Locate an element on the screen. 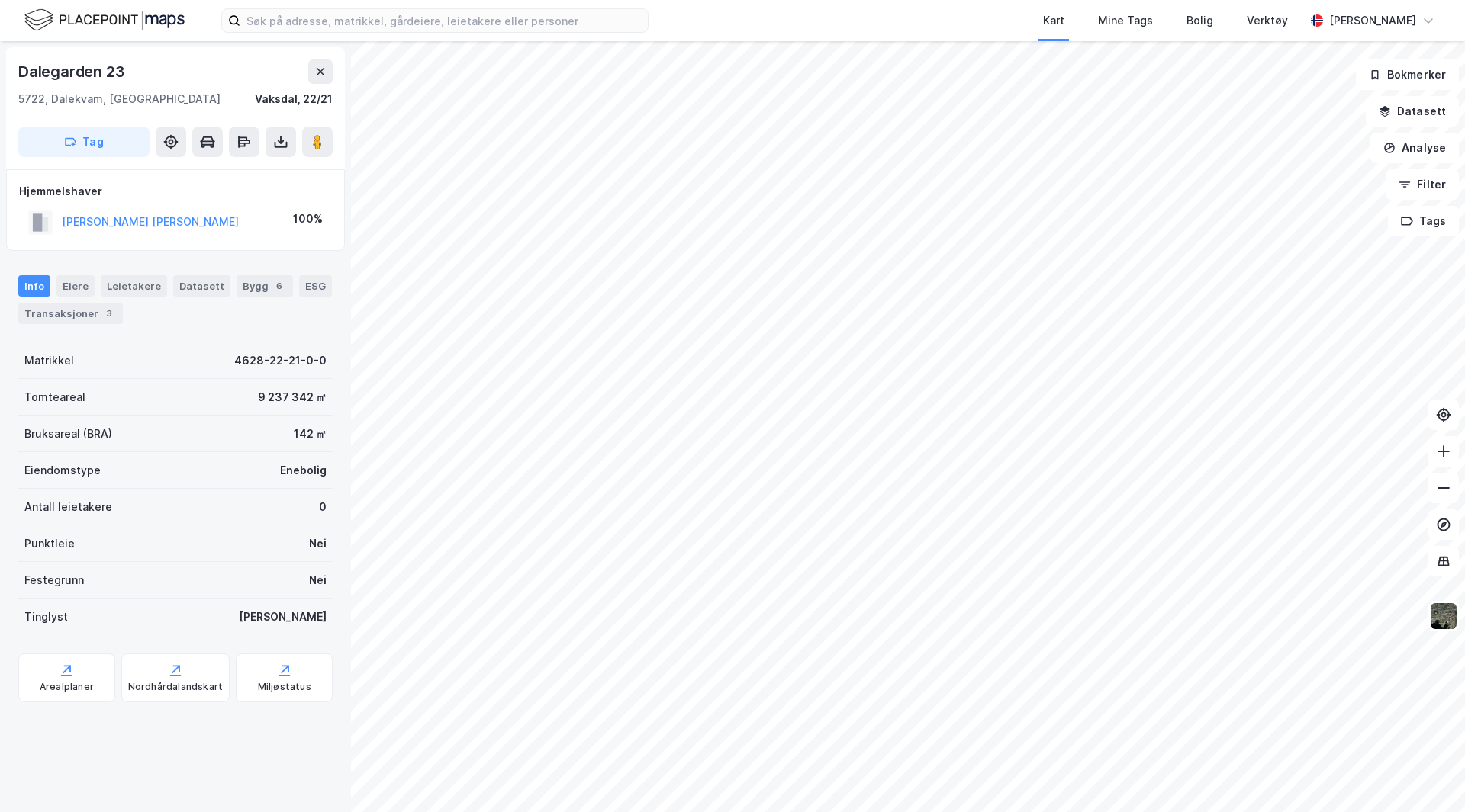 The image size is (1465, 812). div: Enebolig is located at coordinates (303, 470).